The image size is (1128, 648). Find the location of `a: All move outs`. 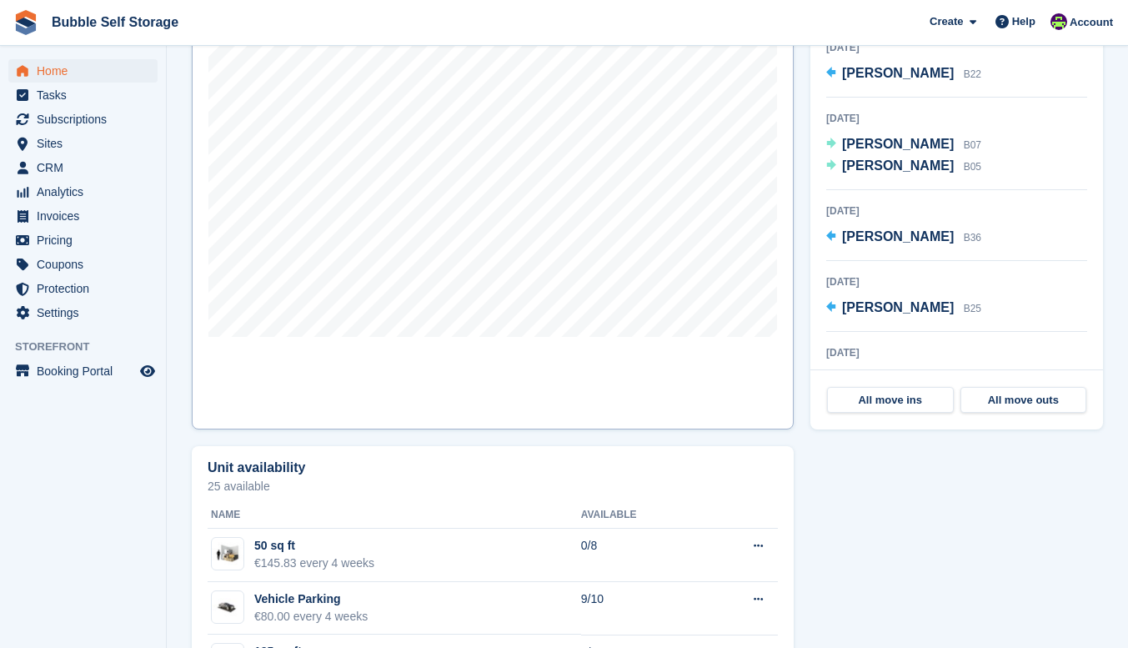

a: All move outs is located at coordinates (1024, 400).